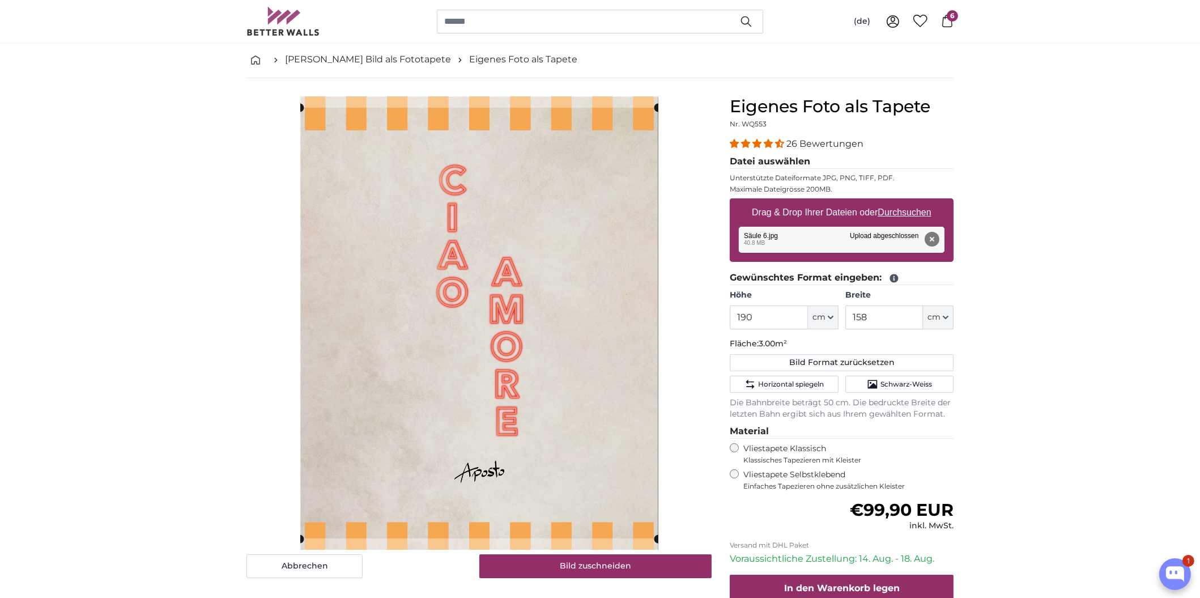 This screenshot has width=1200, height=598. Describe the element at coordinates (841, 161) in the screenshot. I see `legend: Datei auswählen` at that location.